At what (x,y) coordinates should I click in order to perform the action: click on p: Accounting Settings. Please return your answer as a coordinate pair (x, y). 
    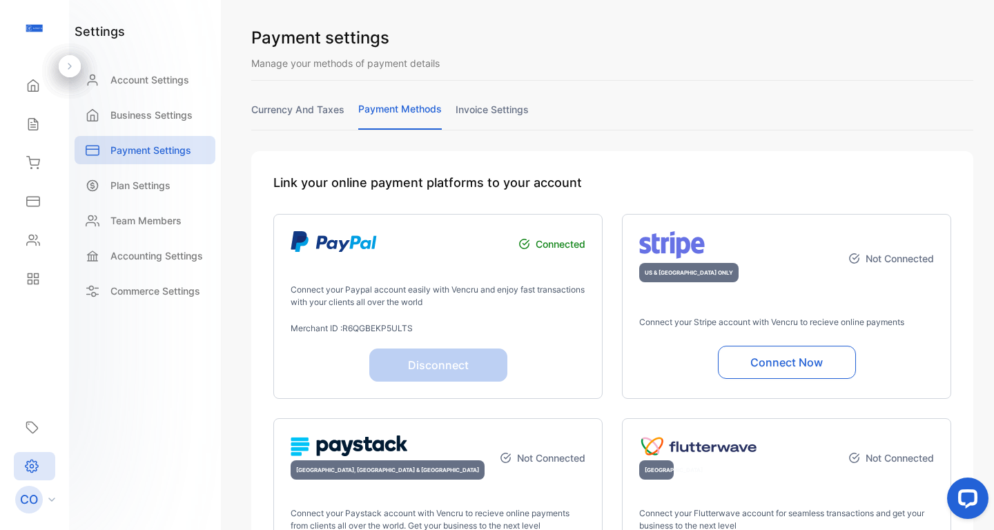
    Looking at the image, I should click on (157, 255).